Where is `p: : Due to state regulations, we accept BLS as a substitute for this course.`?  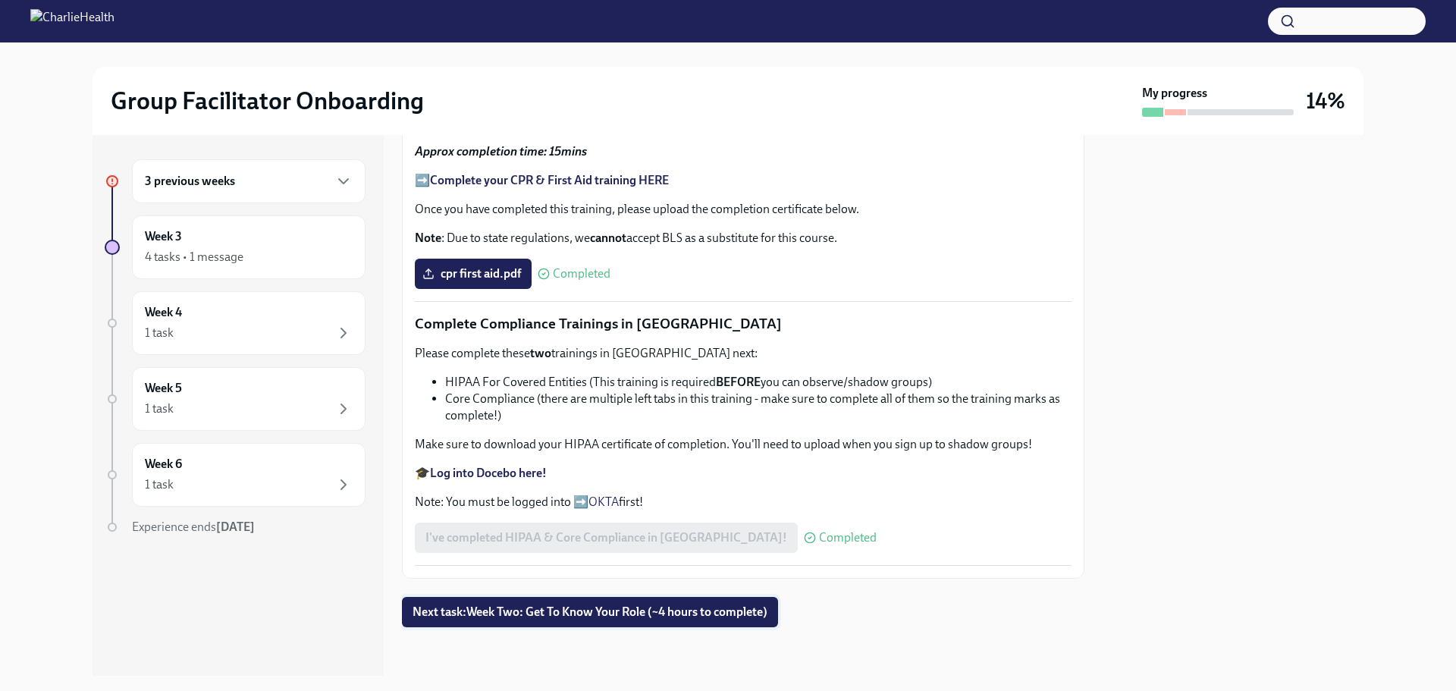
p: : Due to state regulations, we accept BLS as a substitute for this course. is located at coordinates (743, 238).